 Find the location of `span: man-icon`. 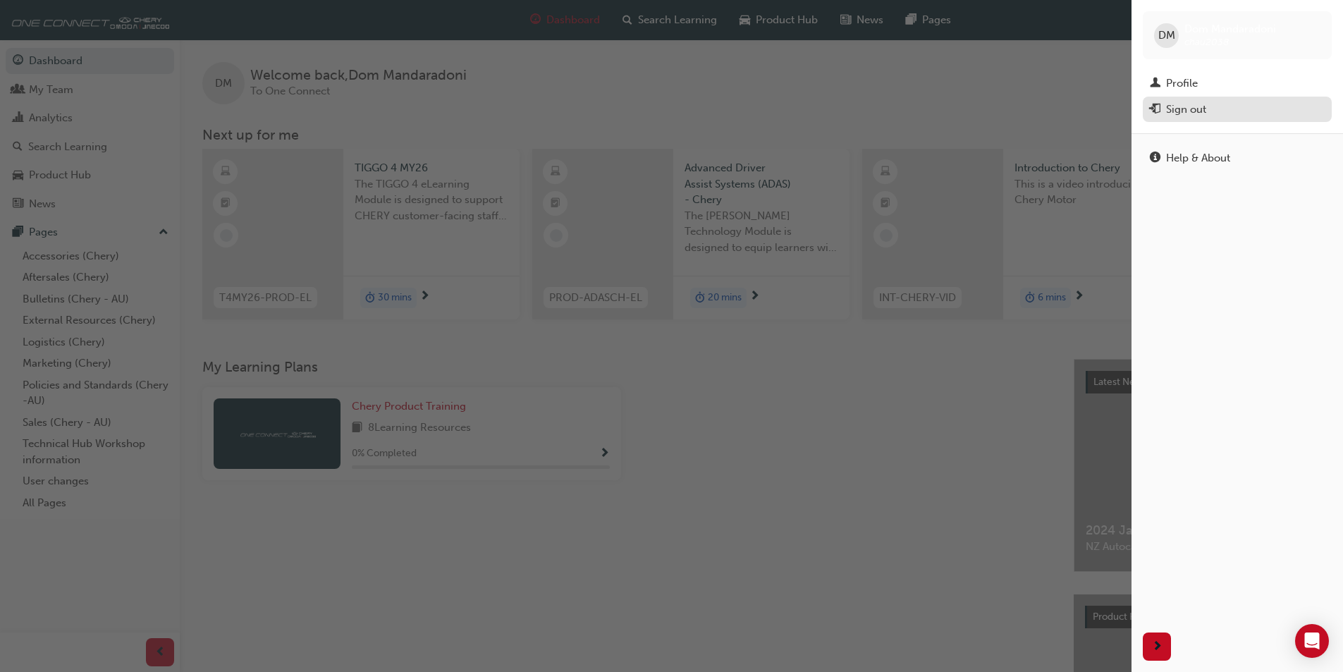

span: man-icon is located at coordinates (1155, 84).